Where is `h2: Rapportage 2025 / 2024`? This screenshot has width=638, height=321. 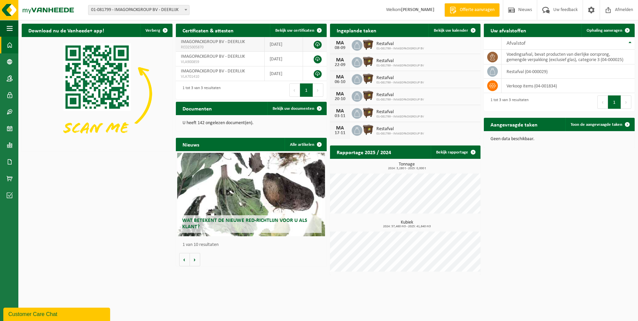
h2: Rapportage 2025 / 2024 is located at coordinates (364, 152).